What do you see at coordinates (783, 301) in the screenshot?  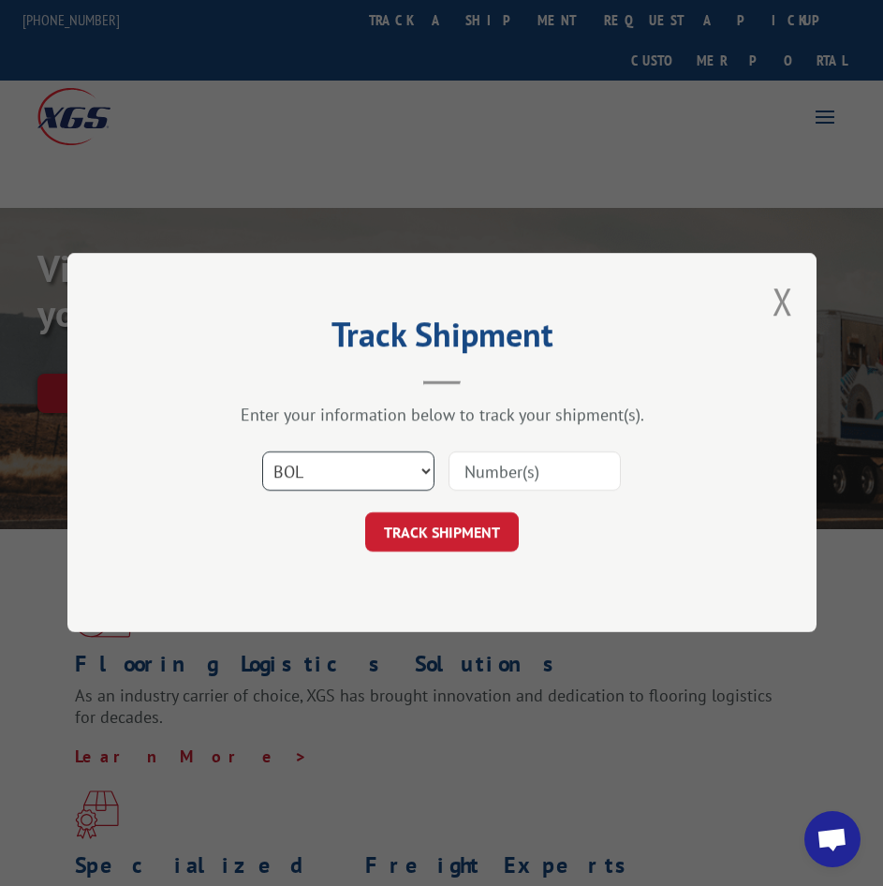 I see `button: Close modal` at bounding box center [783, 301].